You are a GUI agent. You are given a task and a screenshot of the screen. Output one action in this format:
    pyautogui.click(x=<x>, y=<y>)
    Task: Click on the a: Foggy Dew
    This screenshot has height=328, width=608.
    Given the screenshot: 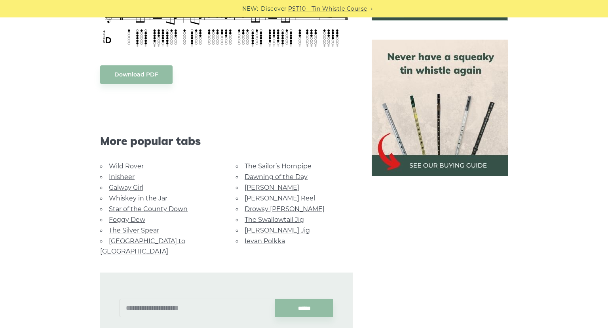 What is the action you would take?
    pyautogui.click(x=127, y=219)
    